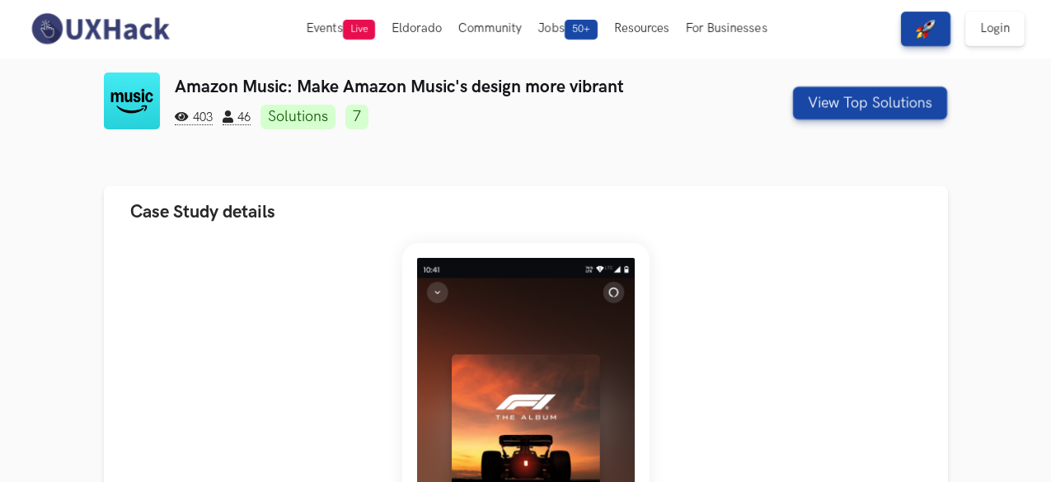 The height and width of the screenshot is (482, 1051). What do you see at coordinates (453, 87) in the screenshot?
I see `h3: Amazon Music: Make Amazon Music's design more vibrant` at bounding box center [453, 87].